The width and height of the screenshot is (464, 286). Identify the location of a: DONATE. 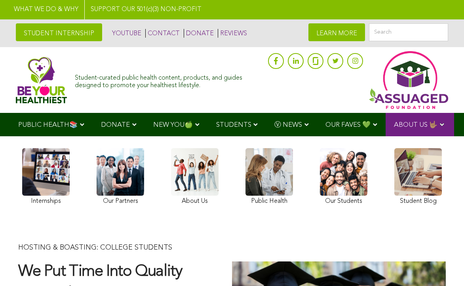
(199, 33).